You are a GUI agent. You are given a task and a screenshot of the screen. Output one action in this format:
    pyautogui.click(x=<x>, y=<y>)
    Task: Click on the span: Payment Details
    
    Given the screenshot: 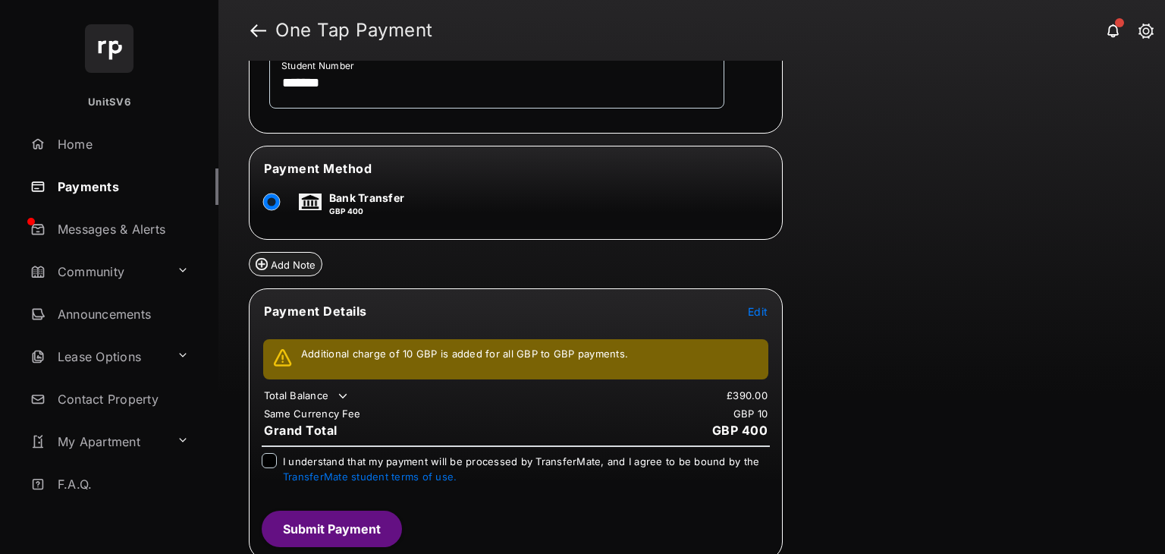 What is the action you would take?
    pyautogui.click(x=316, y=311)
    